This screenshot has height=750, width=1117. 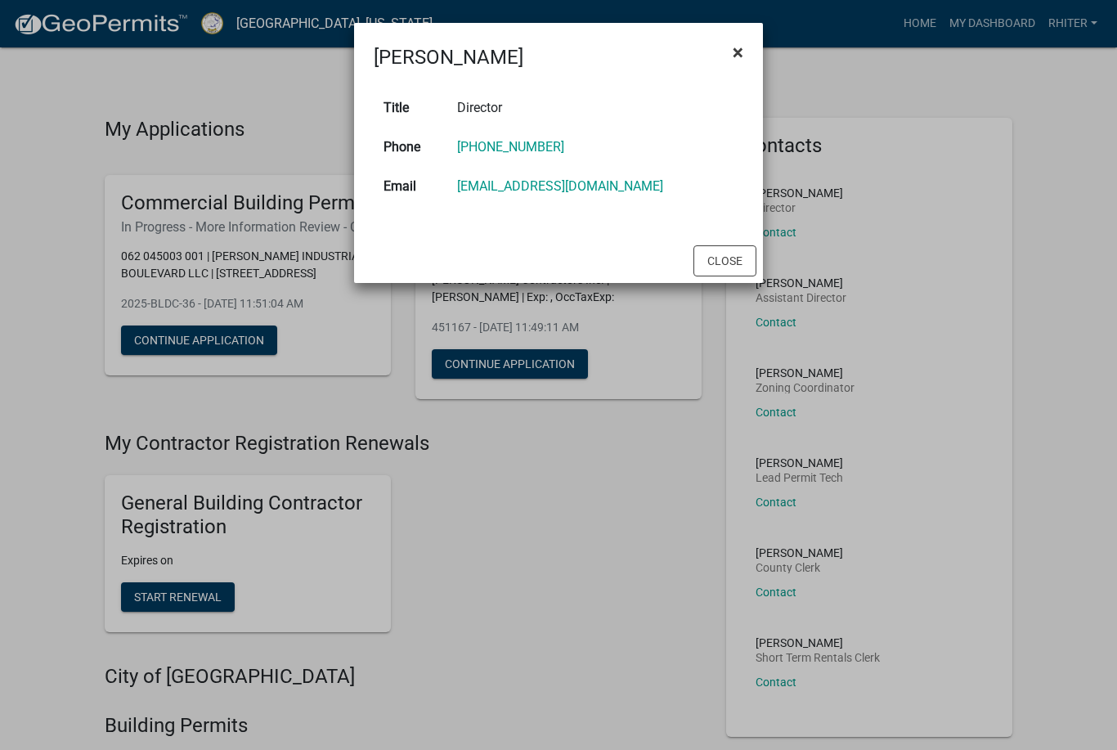 What do you see at coordinates (595, 108) in the screenshot?
I see `td: Director` at bounding box center [595, 108].